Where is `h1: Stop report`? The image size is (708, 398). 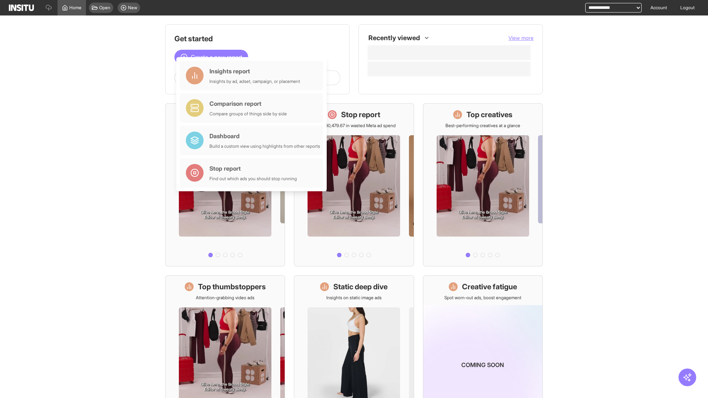 h1: Stop report is located at coordinates (361, 115).